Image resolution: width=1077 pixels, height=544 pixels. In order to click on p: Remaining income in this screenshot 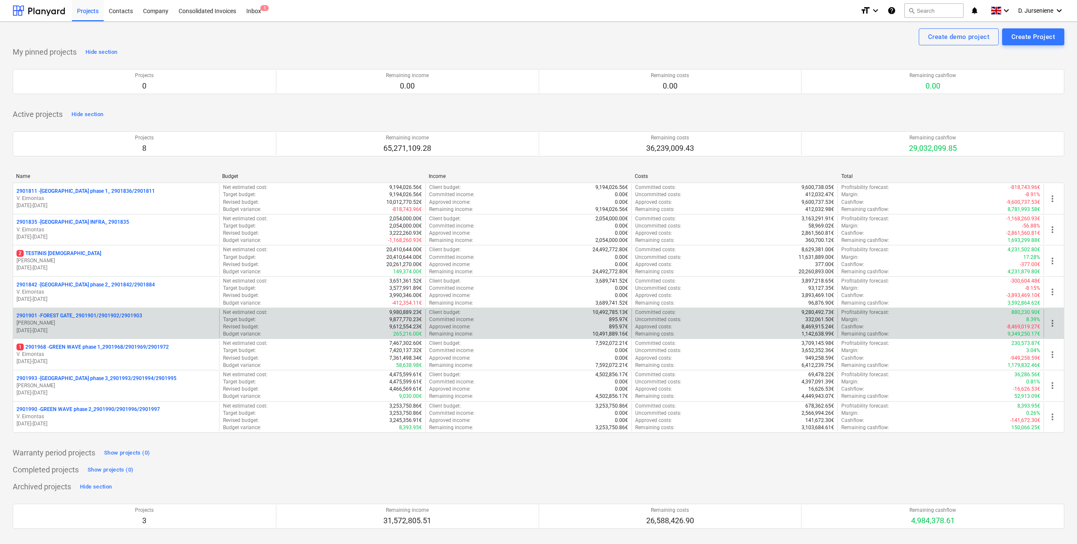, I will do `click(407, 75)`.